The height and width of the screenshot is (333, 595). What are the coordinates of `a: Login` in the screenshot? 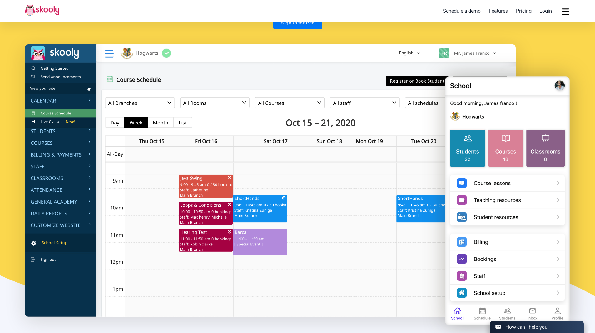 It's located at (546, 11).